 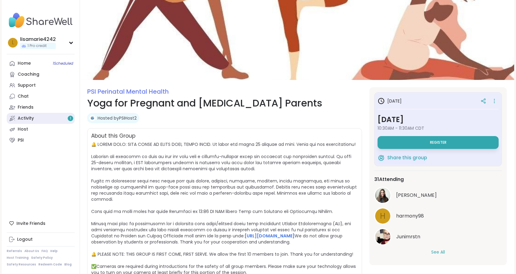 I want to click on div: Coaching, so click(x=28, y=74).